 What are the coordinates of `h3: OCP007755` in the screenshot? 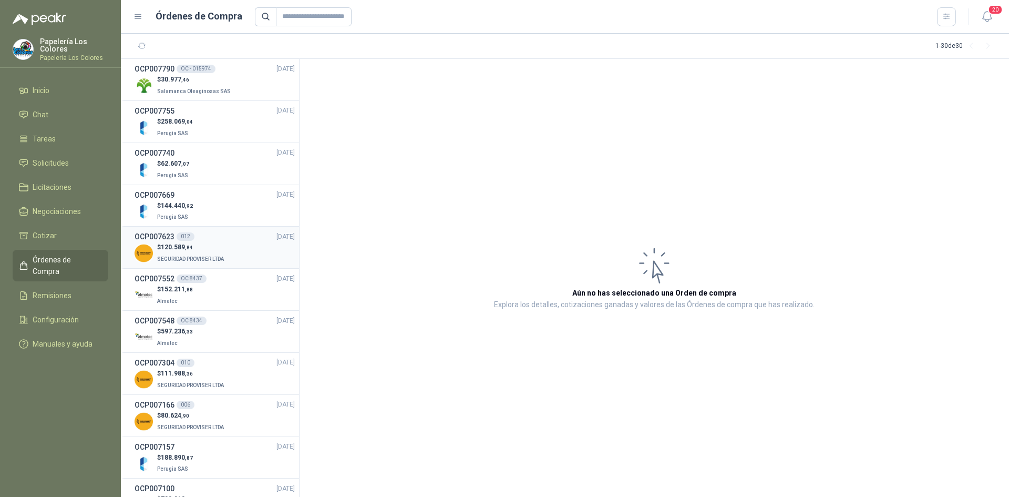 It's located at (154, 111).